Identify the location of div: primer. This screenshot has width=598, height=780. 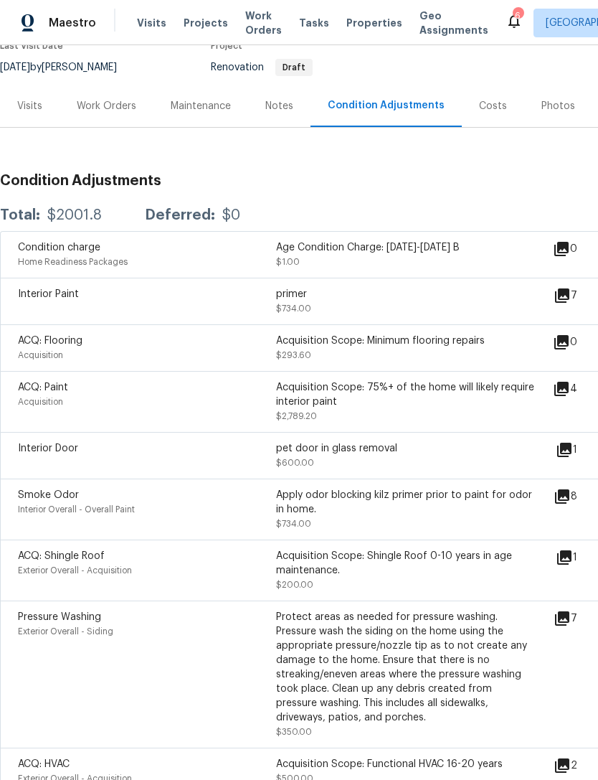
(405, 294).